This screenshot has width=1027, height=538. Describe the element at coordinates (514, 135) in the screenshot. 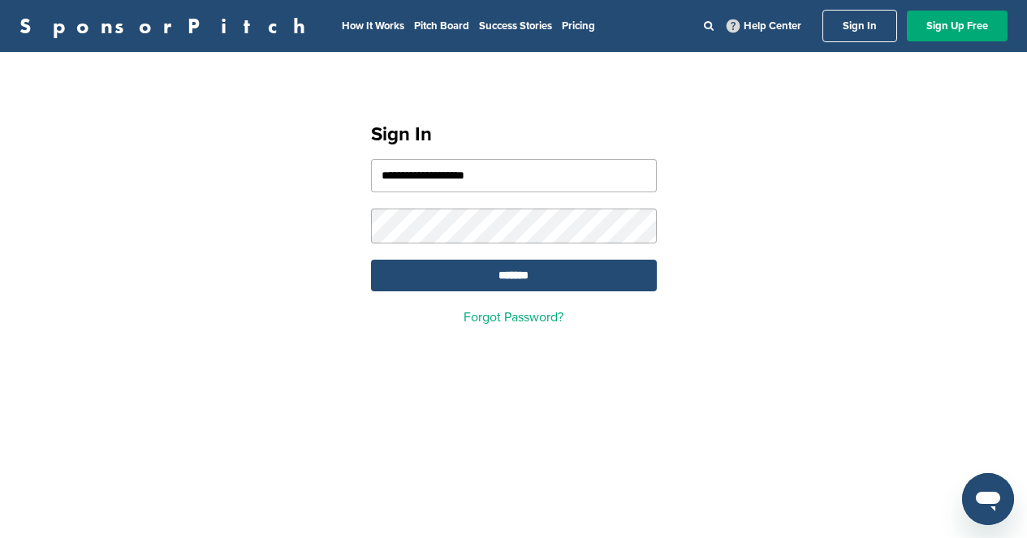

I see `h1: Sign In` at that location.